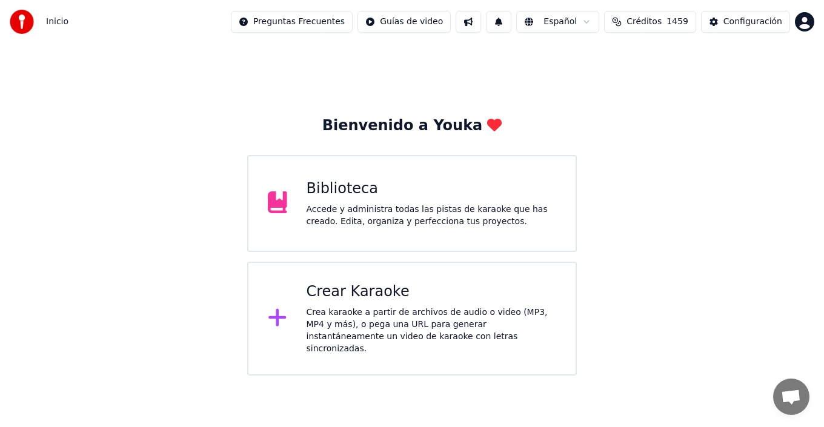 This screenshot has width=824, height=427. I want to click on div: Accede y administra todas las pistas de karaoke que has creado. Edita, organiza y perfecciona tus..., so click(431, 216).